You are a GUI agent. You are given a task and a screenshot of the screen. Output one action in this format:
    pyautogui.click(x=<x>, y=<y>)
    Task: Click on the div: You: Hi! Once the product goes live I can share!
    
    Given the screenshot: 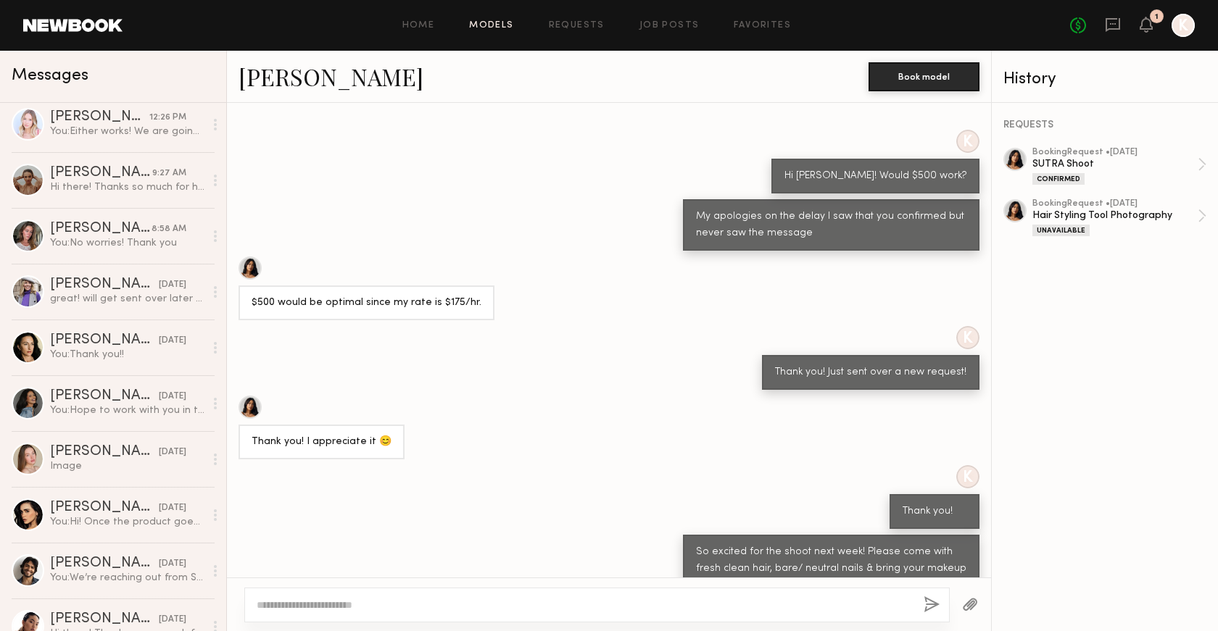 What is the action you would take?
    pyautogui.click(x=127, y=522)
    